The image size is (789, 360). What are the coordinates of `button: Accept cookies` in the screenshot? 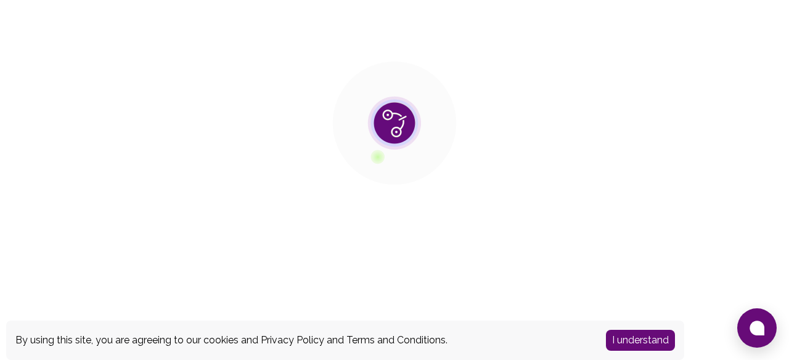 It's located at (640, 341).